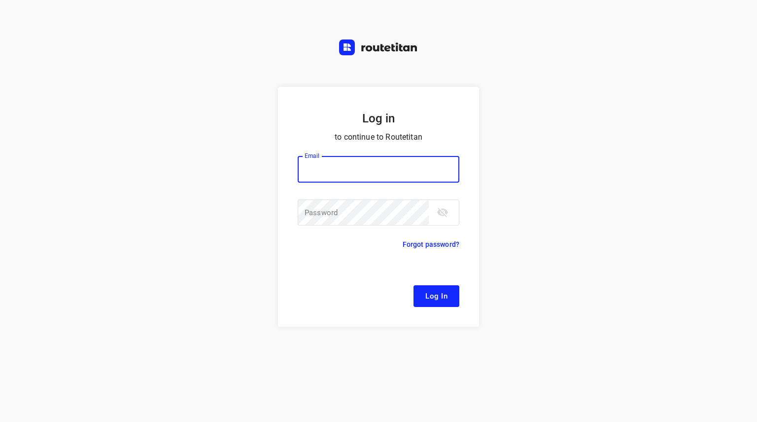 The width and height of the screenshot is (757, 422). What do you see at coordinates (436, 296) in the screenshot?
I see `button: Log In` at bounding box center [436, 296].